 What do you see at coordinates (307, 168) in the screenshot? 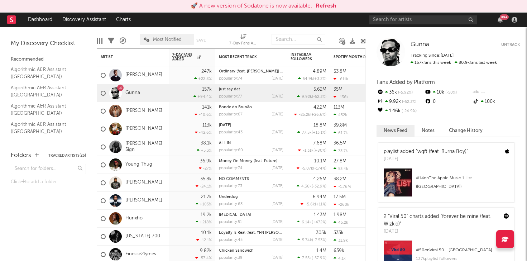
I see `span: -5.07k` at bounding box center [307, 168].